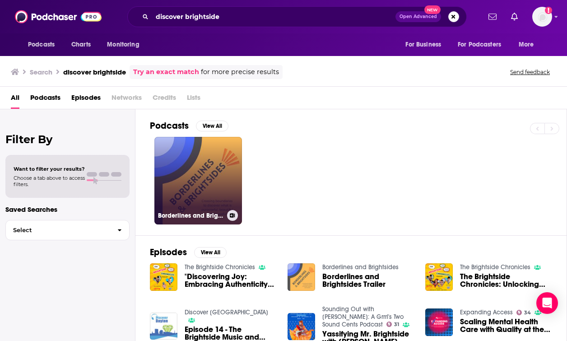 This screenshot has width=567, height=341. Describe the element at coordinates (168, 252) in the screenshot. I see `h2: Episodes` at that location.